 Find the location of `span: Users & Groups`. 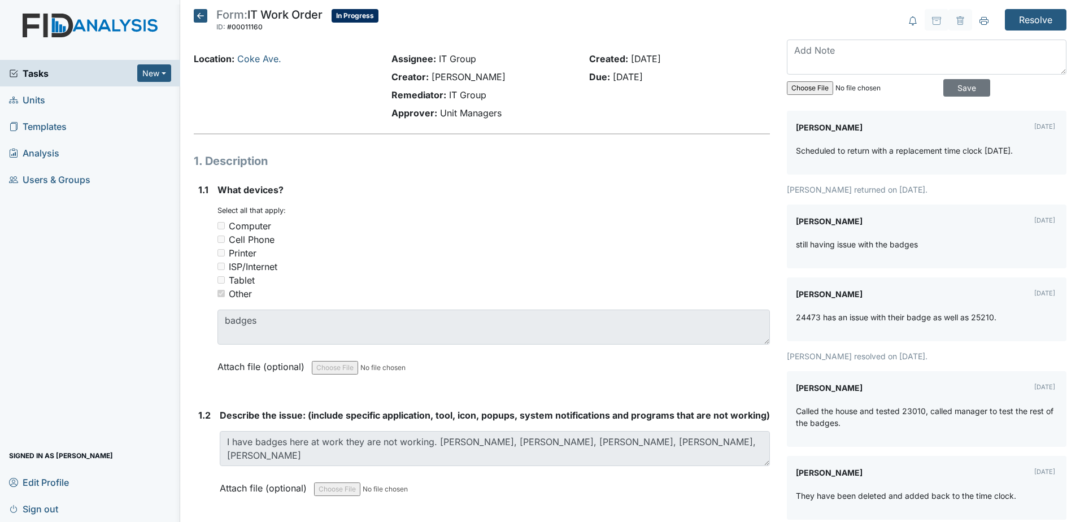

span: Users & Groups is located at coordinates (50, 179).